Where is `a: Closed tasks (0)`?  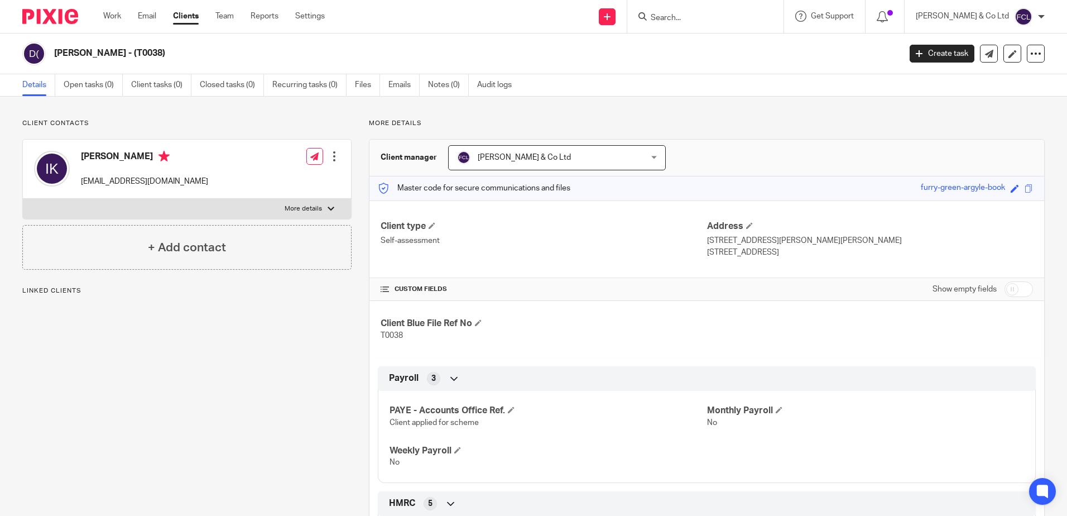
a: Closed tasks (0) is located at coordinates (232, 85).